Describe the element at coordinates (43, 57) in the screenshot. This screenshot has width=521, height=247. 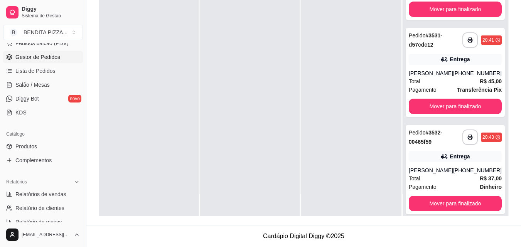
I see `a: Gestor de Pedidos` at that location.